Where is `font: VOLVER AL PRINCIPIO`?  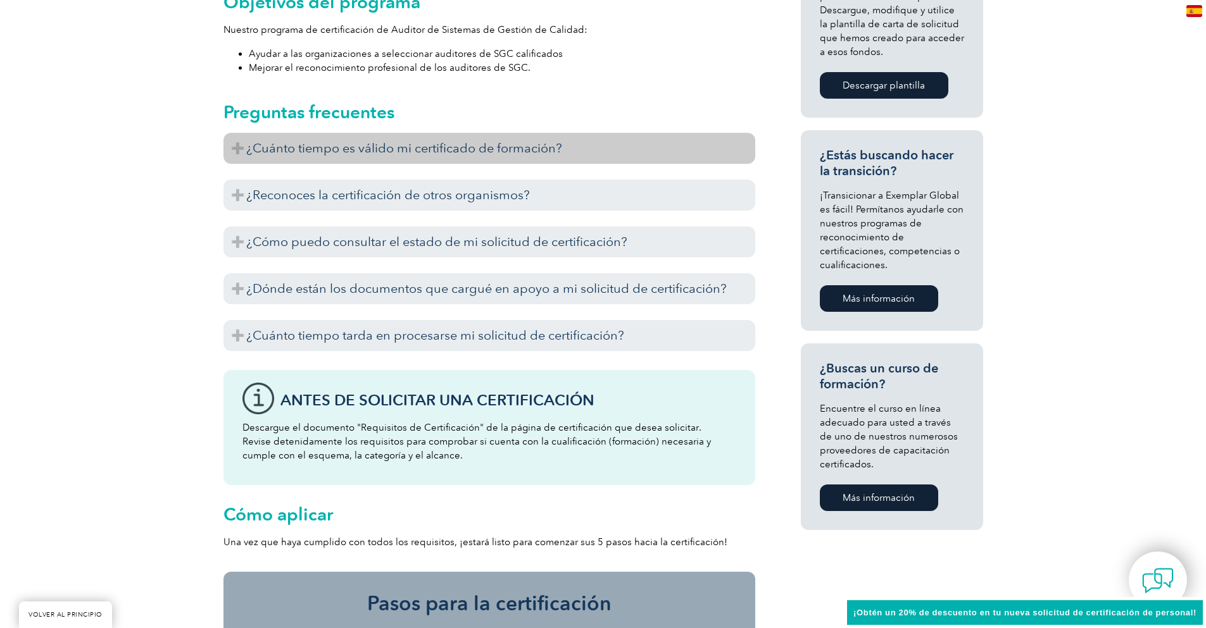
font: VOLVER AL PRINCIPIO is located at coordinates (65, 615).